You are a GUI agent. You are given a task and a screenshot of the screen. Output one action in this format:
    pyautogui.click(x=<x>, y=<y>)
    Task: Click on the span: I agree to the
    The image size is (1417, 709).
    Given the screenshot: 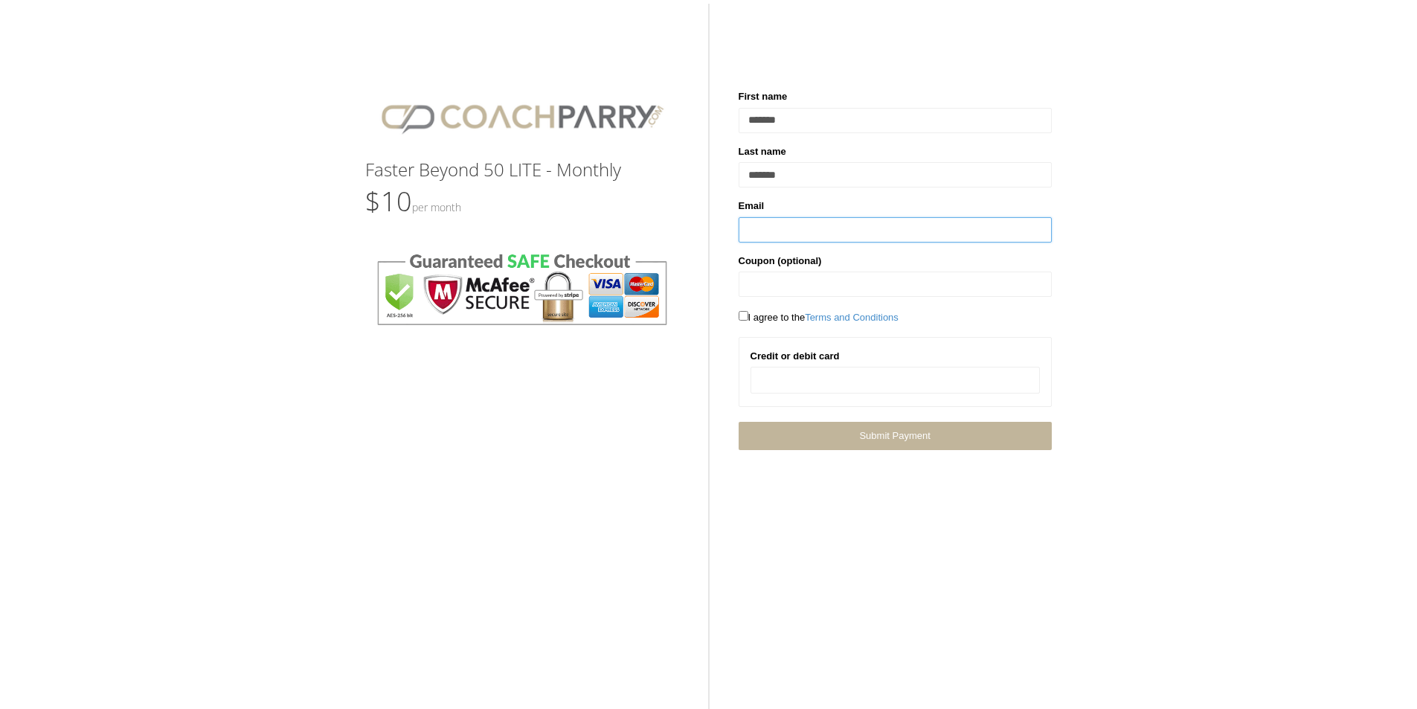 What is the action you would take?
    pyautogui.click(x=818, y=317)
    